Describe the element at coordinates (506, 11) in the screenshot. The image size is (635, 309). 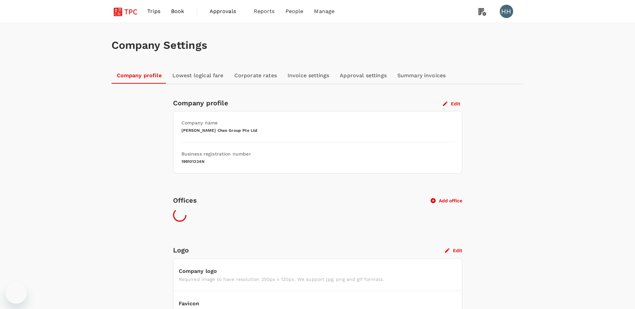
I see `div: HH` at that location.